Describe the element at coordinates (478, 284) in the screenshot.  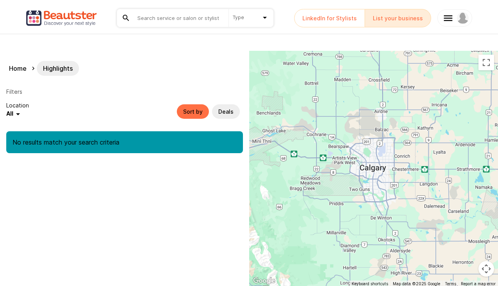
I see `a: Report a map error` at that location.